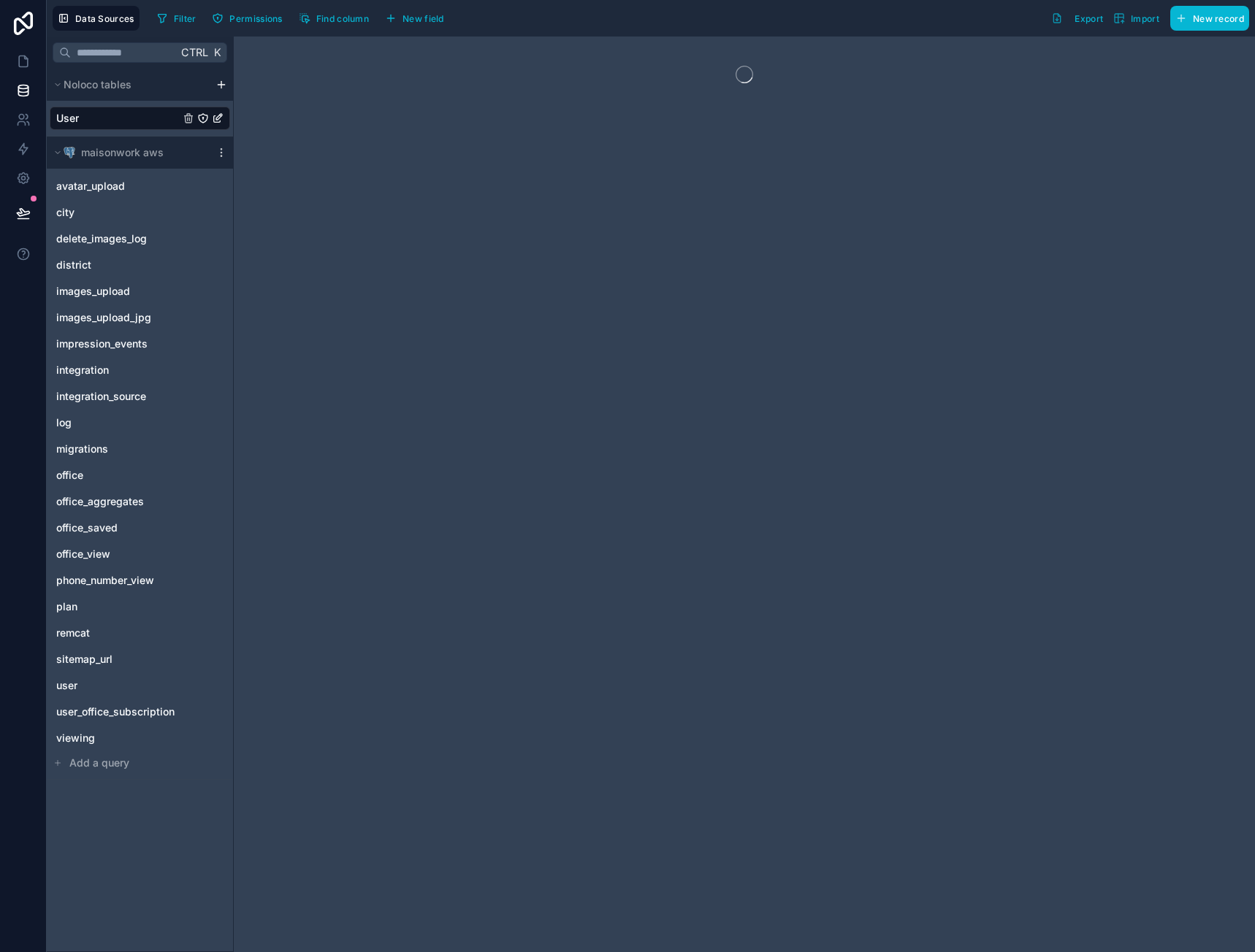 This screenshot has width=1255, height=952. What do you see at coordinates (423, 18) in the screenshot?
I see `span: New field` at bounding box center [423, 18].